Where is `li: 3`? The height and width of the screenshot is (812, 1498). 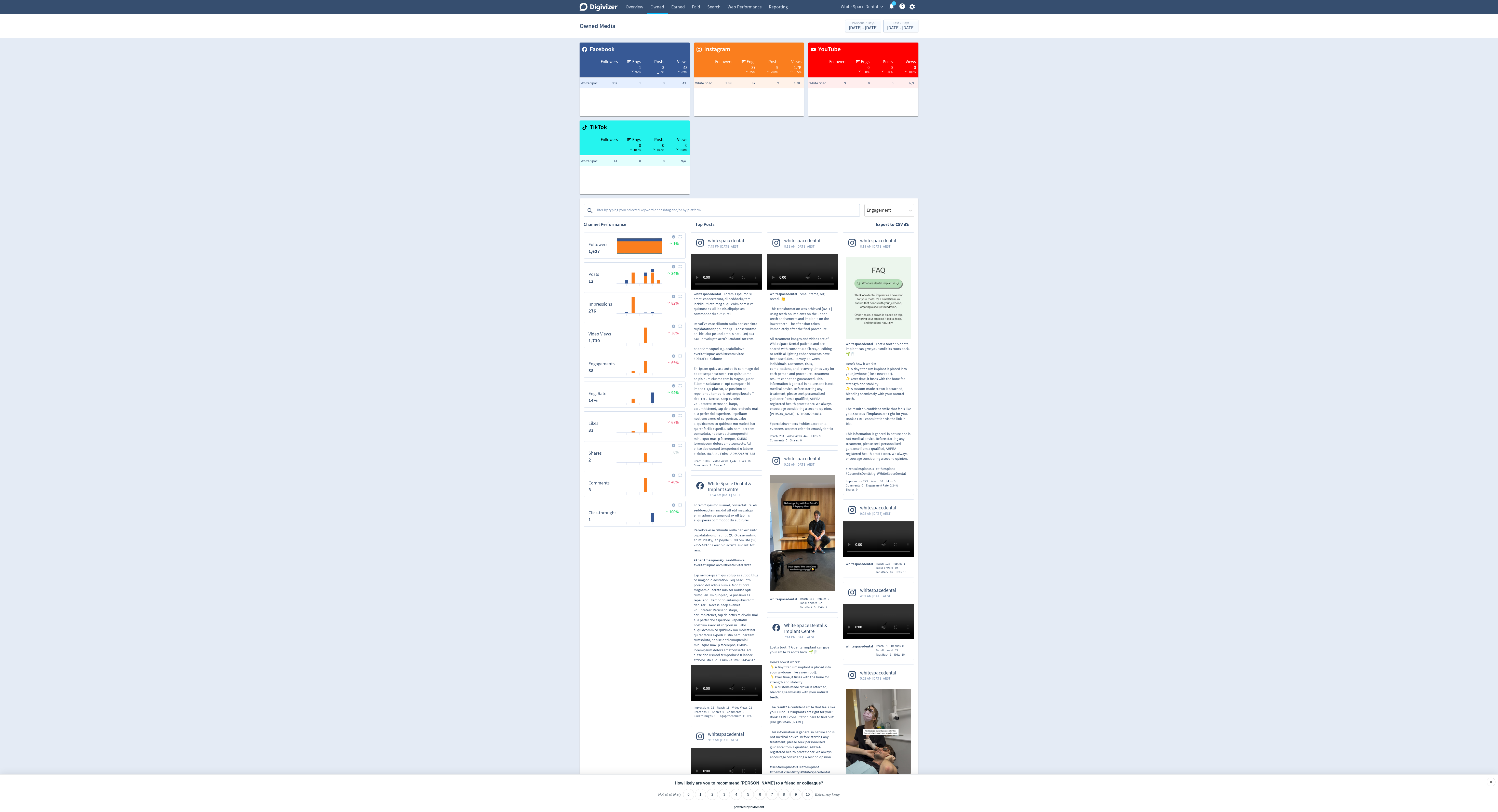 li: 3 is located at coordinates (724, 795).